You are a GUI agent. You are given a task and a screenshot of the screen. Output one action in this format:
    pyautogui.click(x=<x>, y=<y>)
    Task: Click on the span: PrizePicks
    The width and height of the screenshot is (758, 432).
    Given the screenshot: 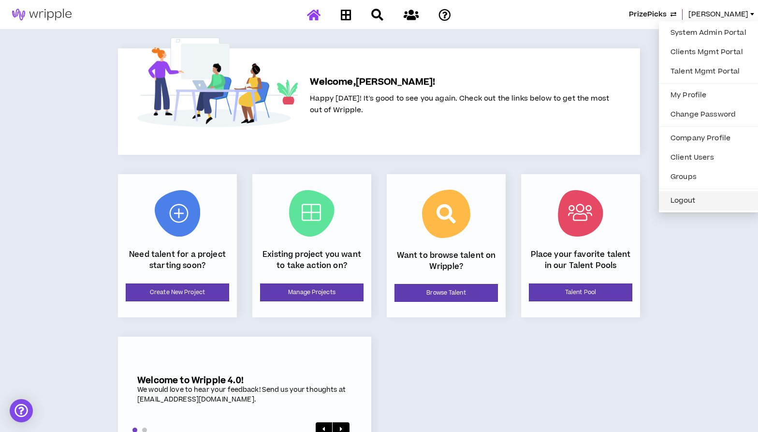 What is the action you would take?
    pyautogui.click(x=648, y=15)
    